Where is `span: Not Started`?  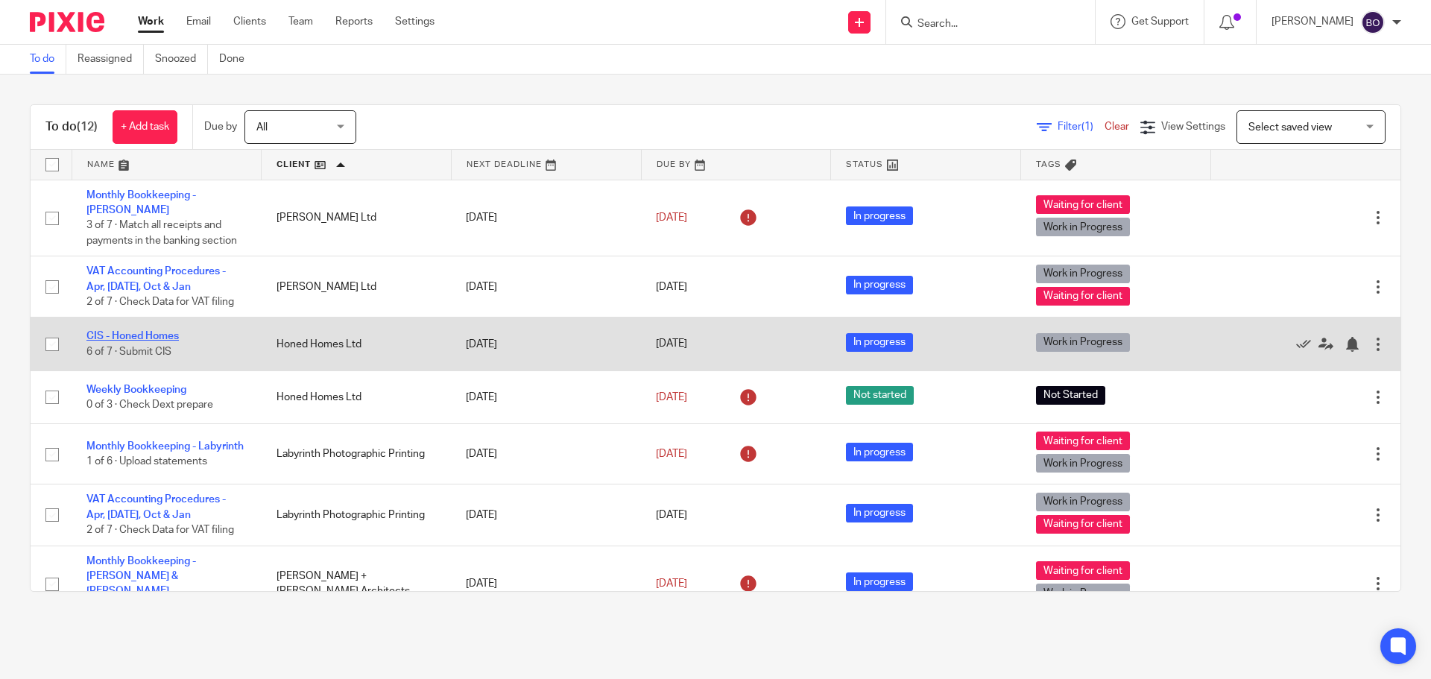
span: Not Started is located at coordinates (1071, 395).